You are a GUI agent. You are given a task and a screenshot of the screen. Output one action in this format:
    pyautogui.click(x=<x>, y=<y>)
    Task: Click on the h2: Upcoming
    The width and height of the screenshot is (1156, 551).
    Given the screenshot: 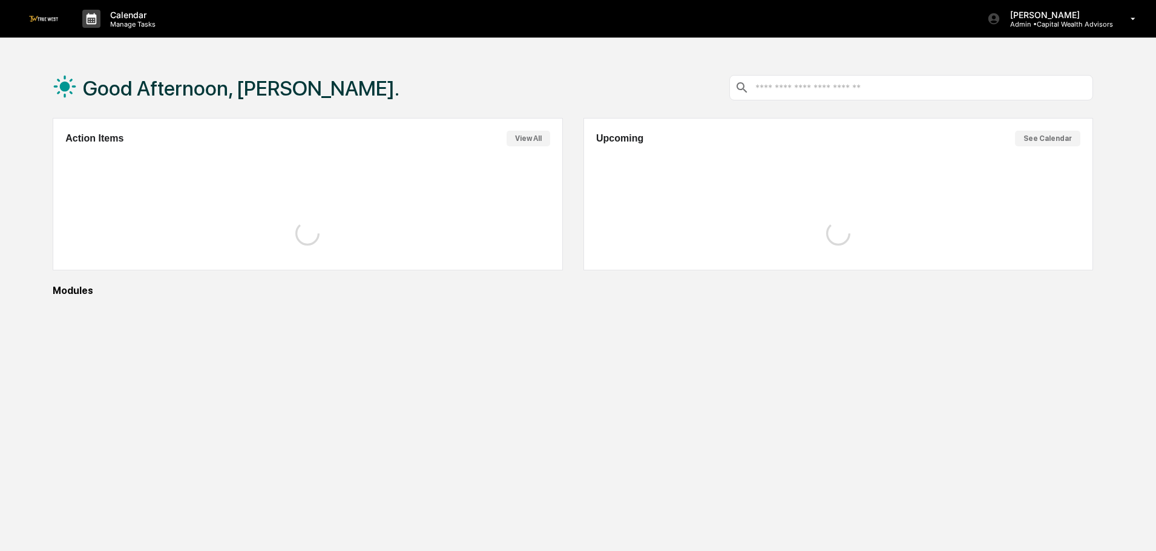 What is the action you would take?
    pyautogui.click(x=620, y=139)
    